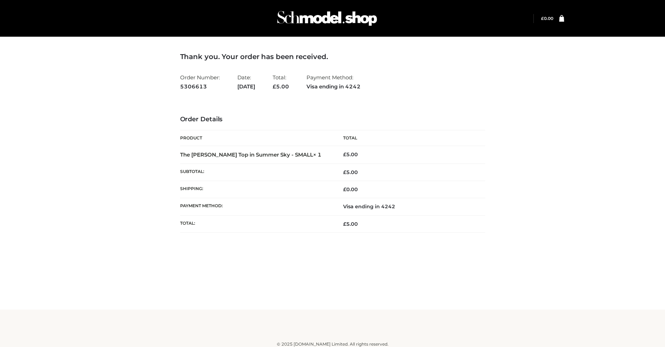 Image resolution: width=665 pixels, height=347 pixels. Describe the element at coordinates (333, 119) in the screenshot. I see `h3: Order Details` at that location.